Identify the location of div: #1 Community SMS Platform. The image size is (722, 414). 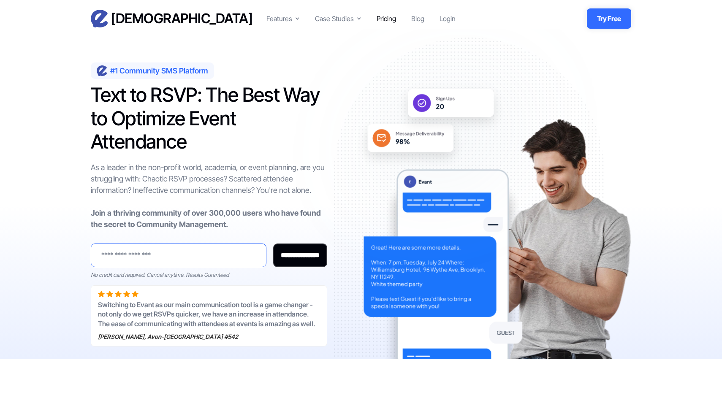
(159, 71).